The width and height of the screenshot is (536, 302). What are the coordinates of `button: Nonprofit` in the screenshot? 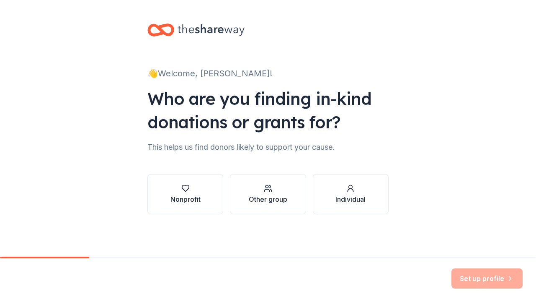 It's located at (185, 194).